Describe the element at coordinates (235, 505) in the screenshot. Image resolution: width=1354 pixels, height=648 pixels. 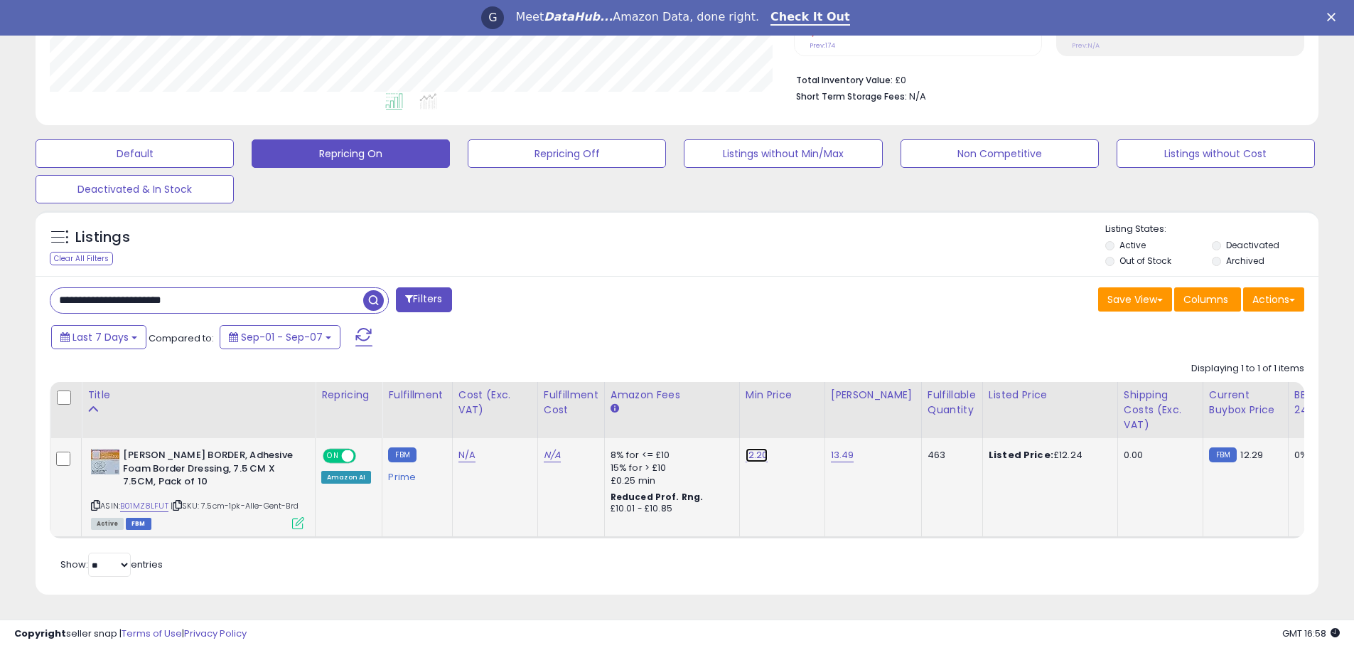
I see `span: | SKU: 7.5cm-1pk-Alle-Gent-Brd` at that location.